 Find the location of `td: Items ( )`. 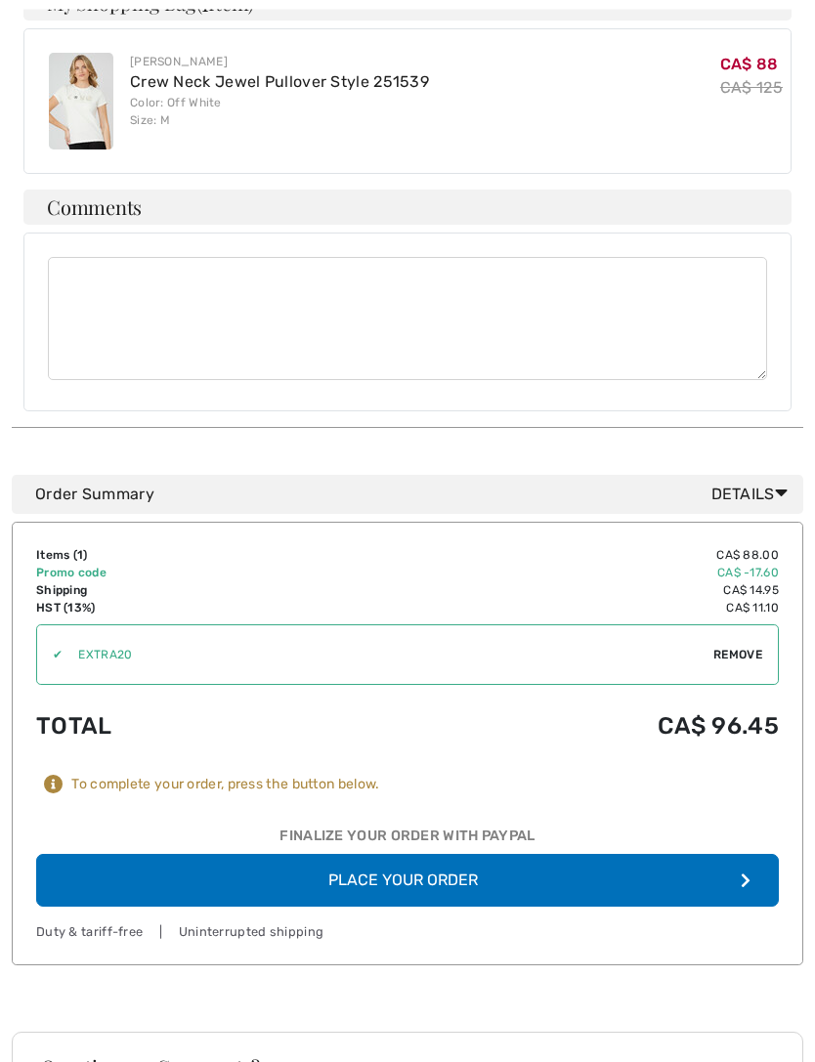

td: Items ( ) is located at coordinates (179, 556).